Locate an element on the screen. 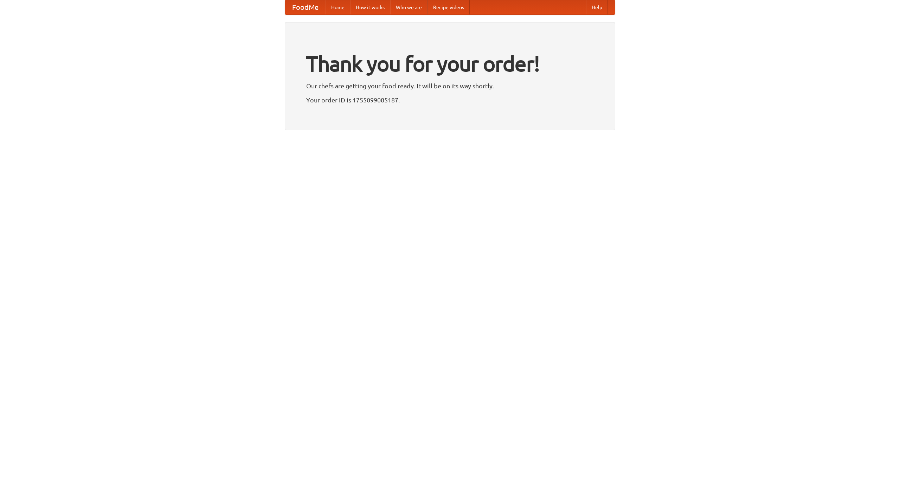 The image size is (900, 498). a: FoodMe is located at coordinates (305, 7).